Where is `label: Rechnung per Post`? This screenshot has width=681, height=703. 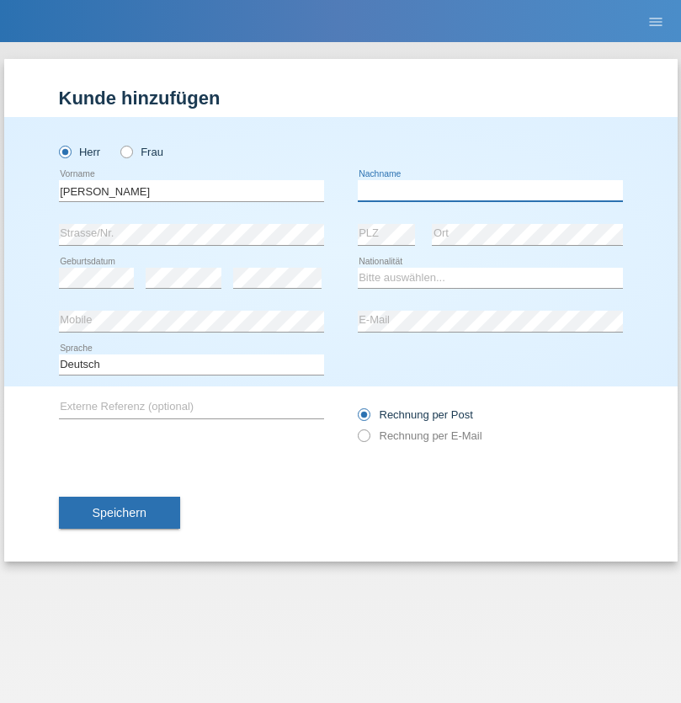 label: Rechnung per Post is located at coordinates (415, 414).